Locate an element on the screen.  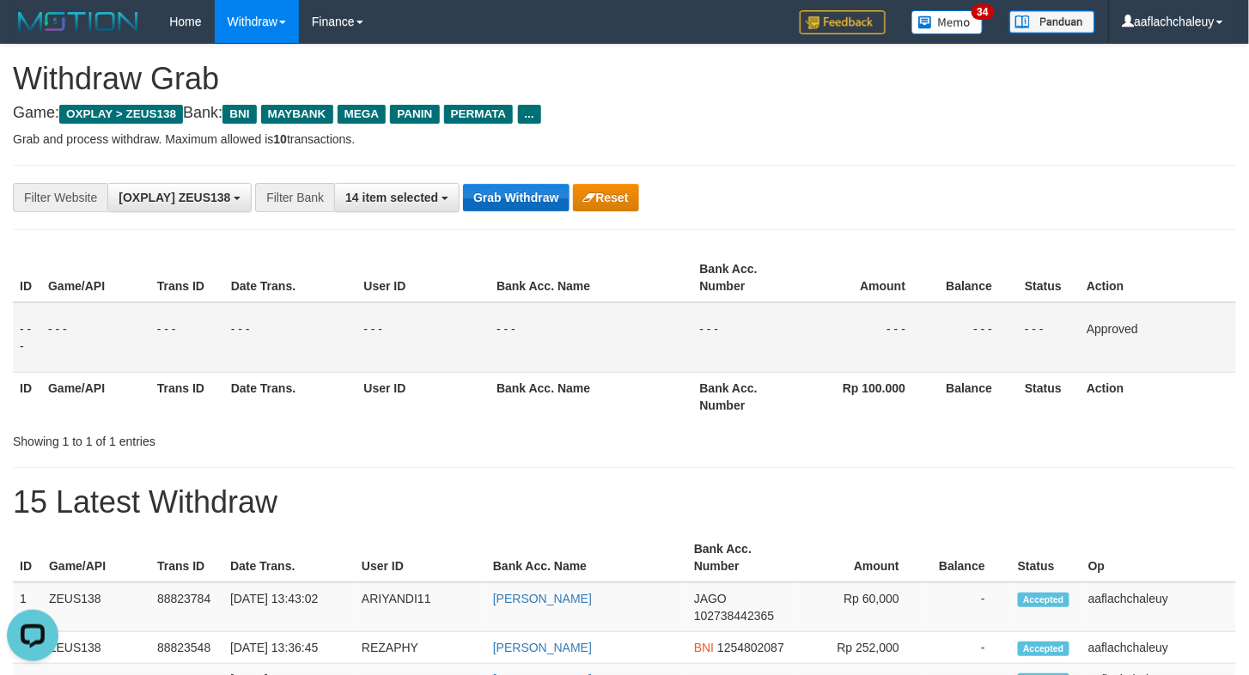
td: Approved is located at coordinates (1158, 338).